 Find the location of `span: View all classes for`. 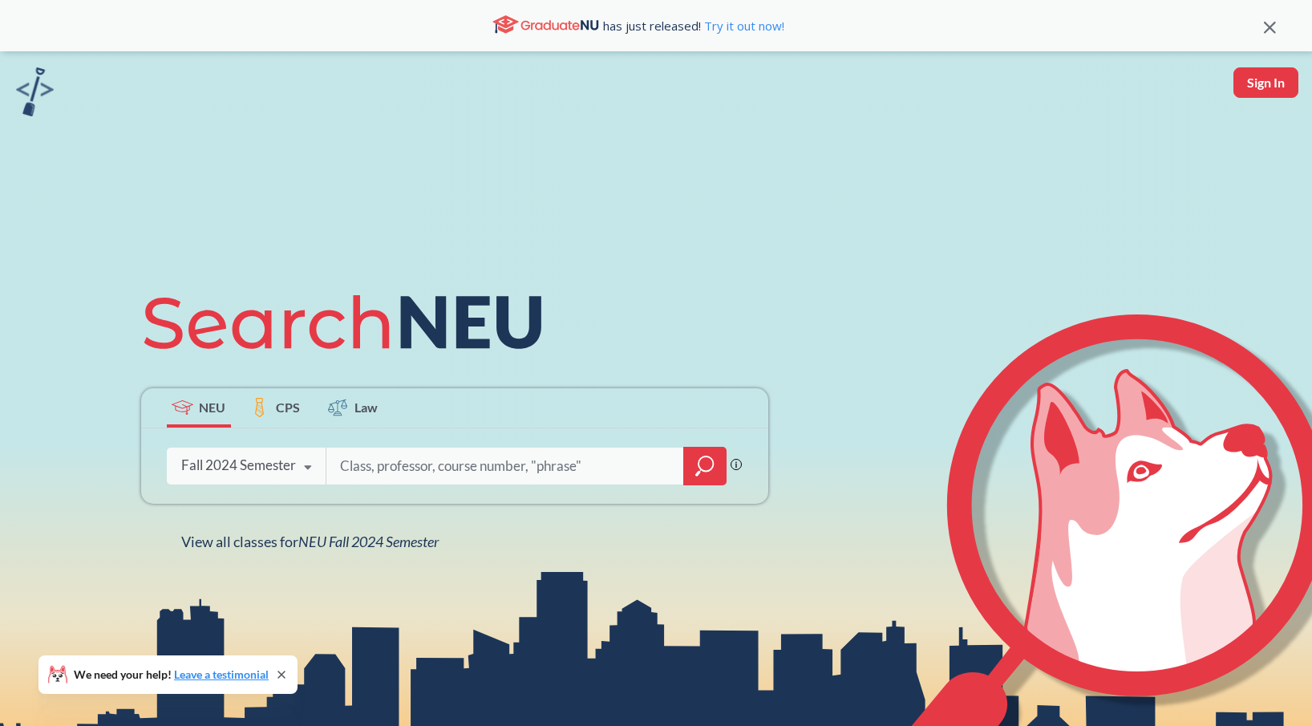

span: View all classes for is located at coordinates (310, 541).